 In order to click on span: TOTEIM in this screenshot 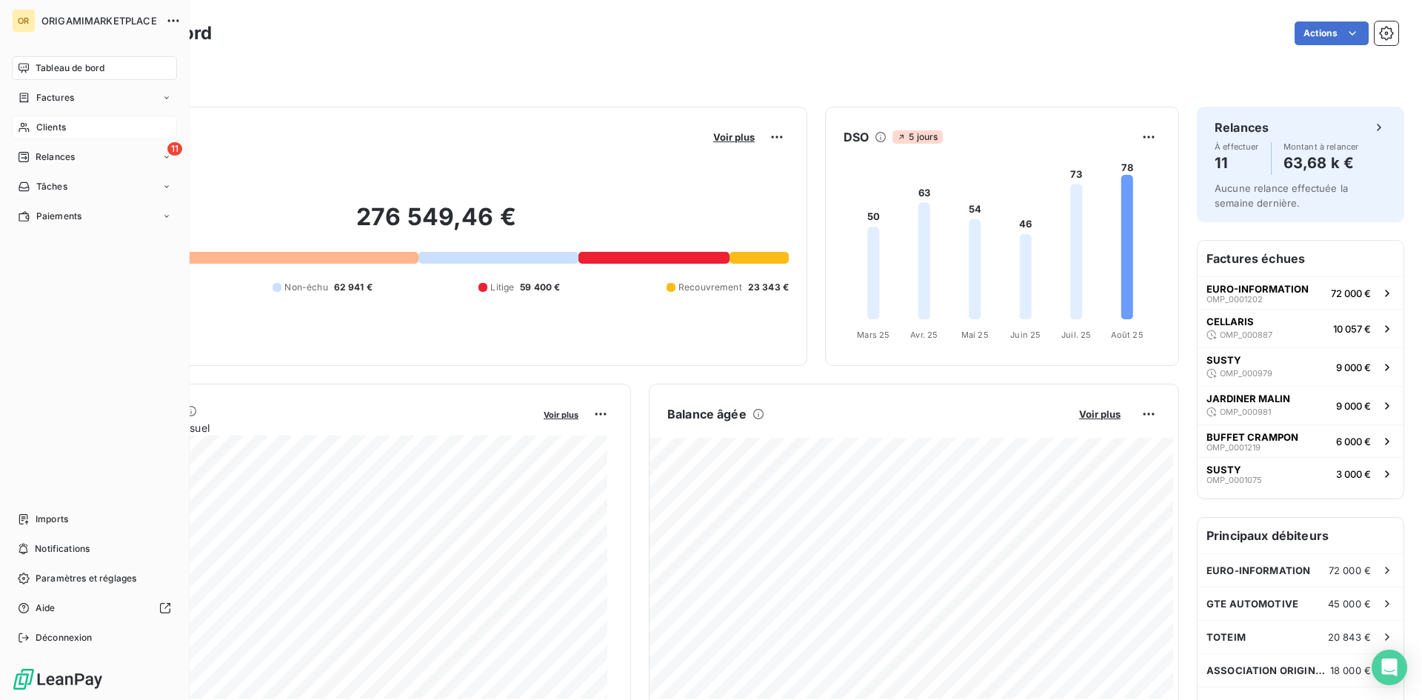, I will do `click(1225, 637)`.